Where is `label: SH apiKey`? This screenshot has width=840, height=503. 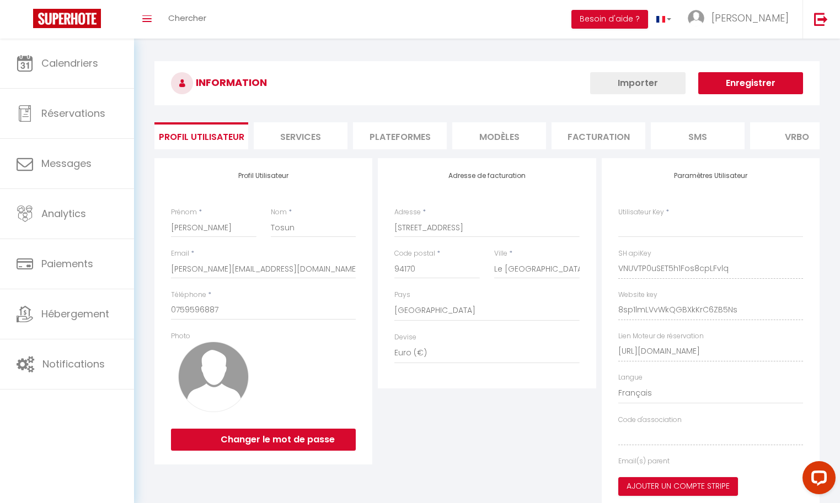 label: SH apiKey is located at coordinates (635, 254).